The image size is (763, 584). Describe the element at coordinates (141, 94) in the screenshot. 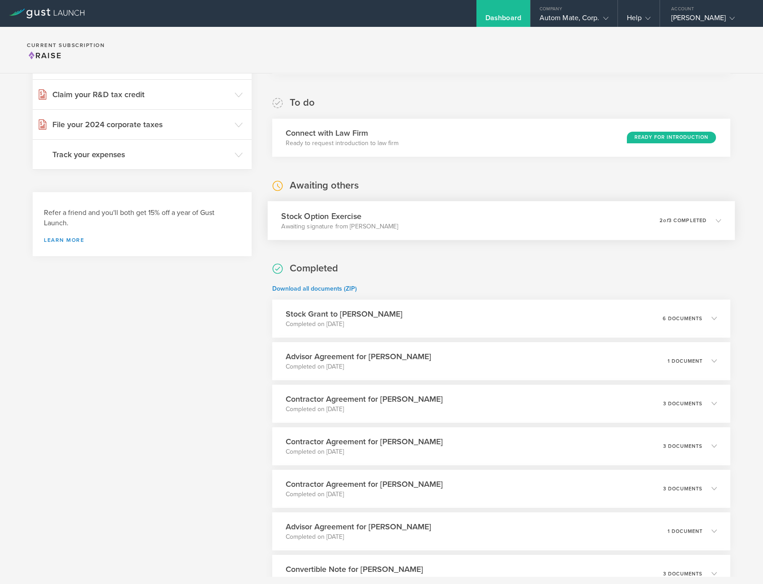

I see `h3: Claim your R&D tax credit` at that location.